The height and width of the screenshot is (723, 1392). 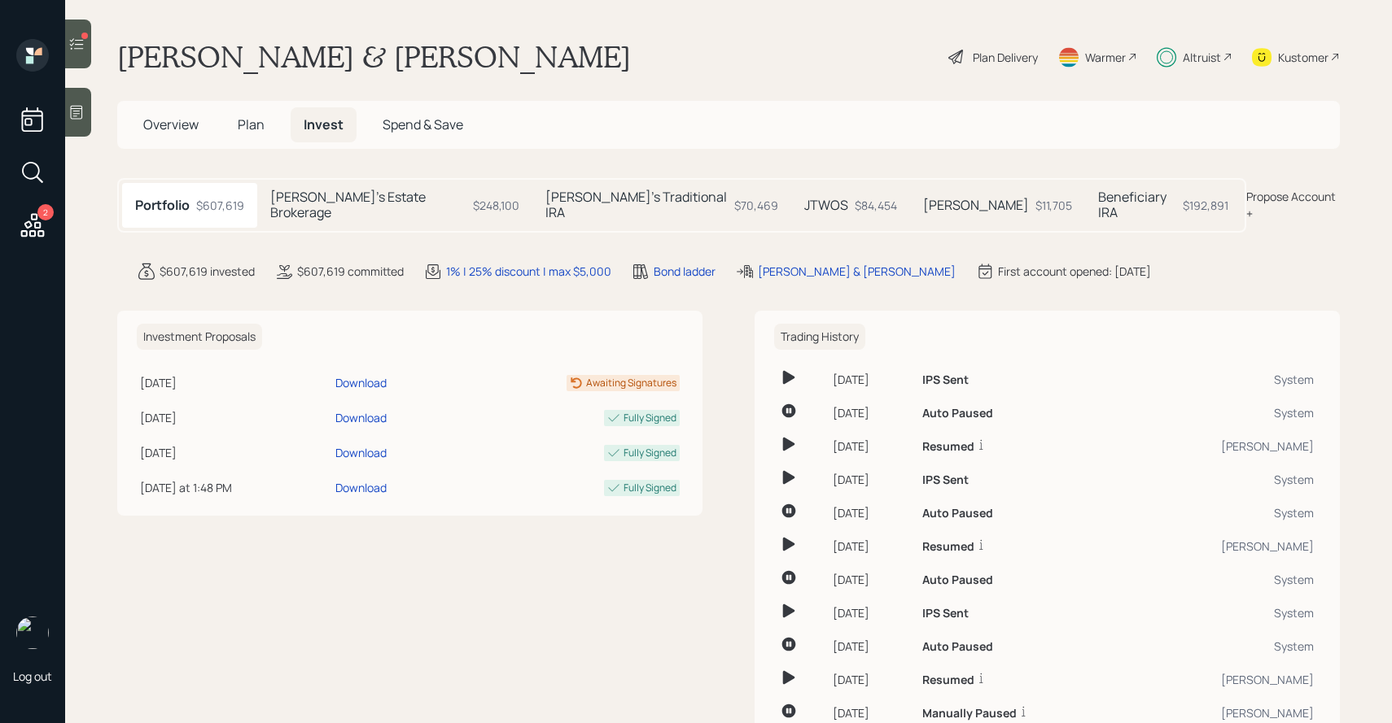 What do you see at coordinates (969, 714) in the screenshot?
I see `h6: Manually Paused` at bounding box center [969, 714].